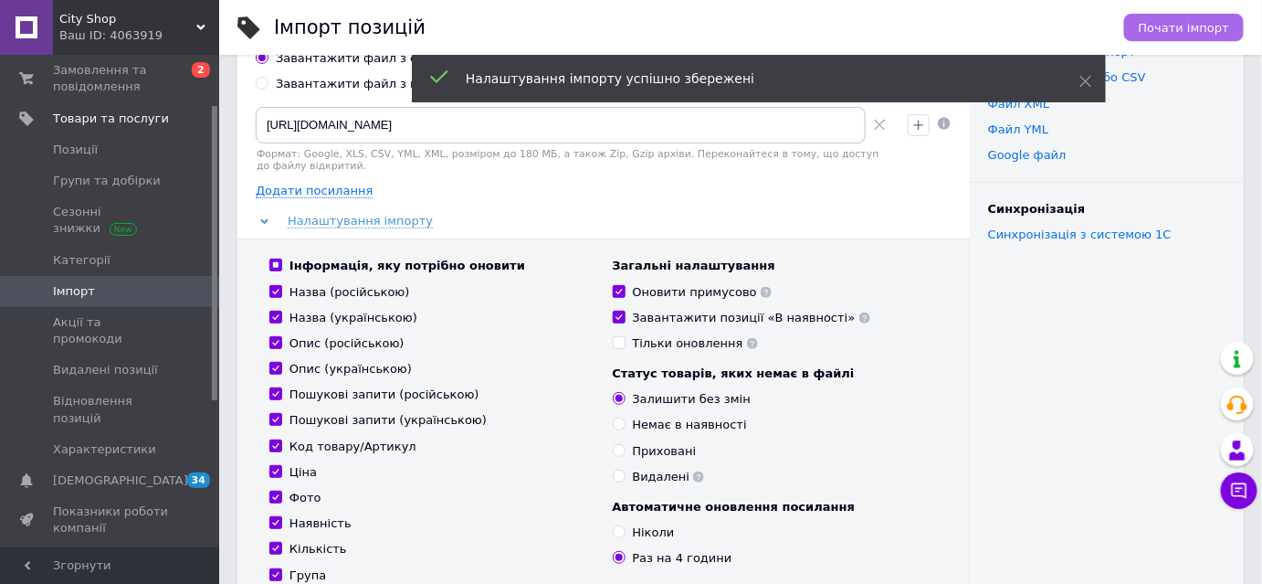 Image resolution: width=1262 pixels, height=584 pixels. Describe the element at coordinates (314, 191) in the screenshot. I see `span: Додати посилання` at that location.